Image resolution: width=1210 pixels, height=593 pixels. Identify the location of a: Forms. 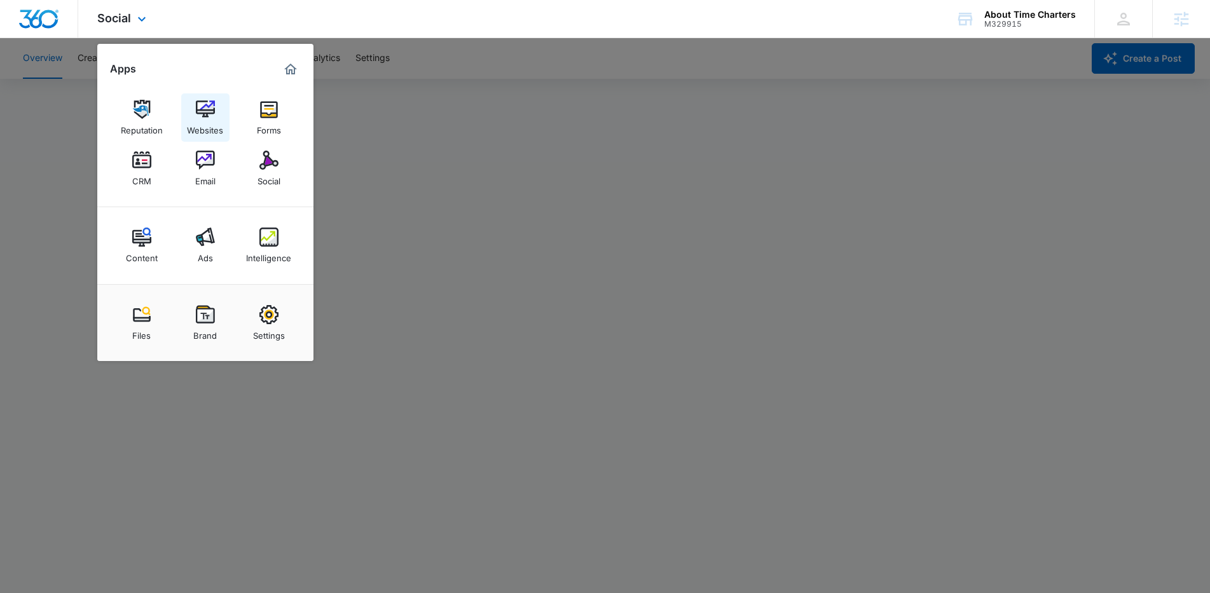
(269, 118).